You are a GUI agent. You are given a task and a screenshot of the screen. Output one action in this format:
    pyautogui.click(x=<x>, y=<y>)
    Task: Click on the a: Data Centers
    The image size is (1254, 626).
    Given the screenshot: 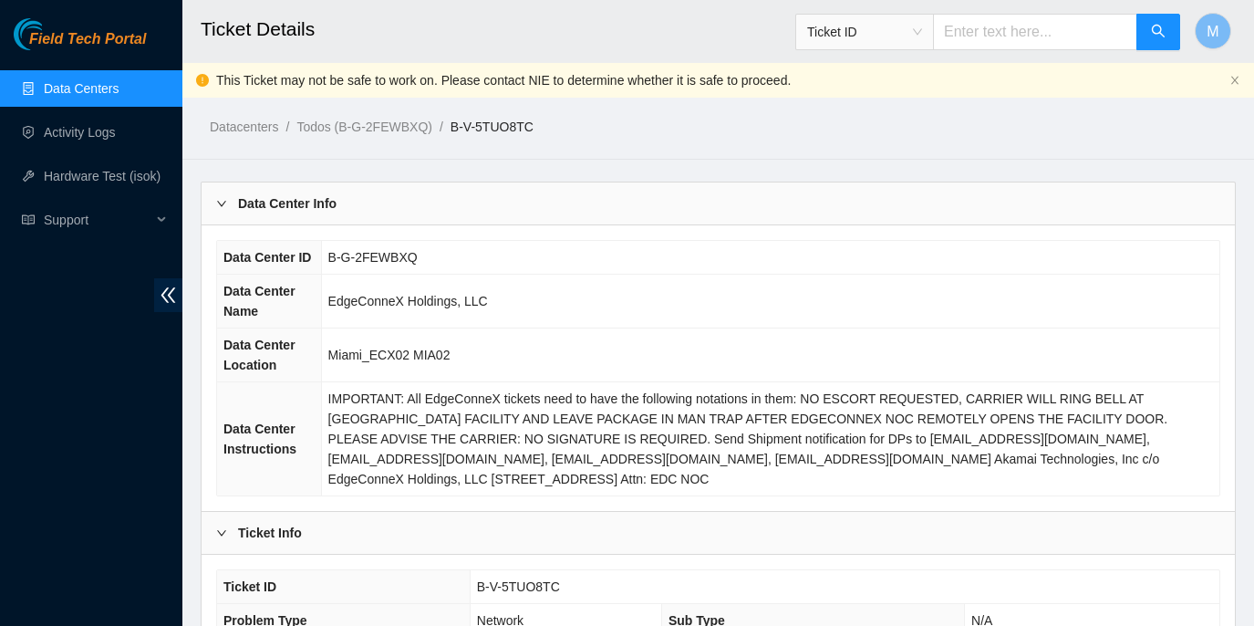 What is the action you would take?
    pyautogui.click(x=81, y=88)
    